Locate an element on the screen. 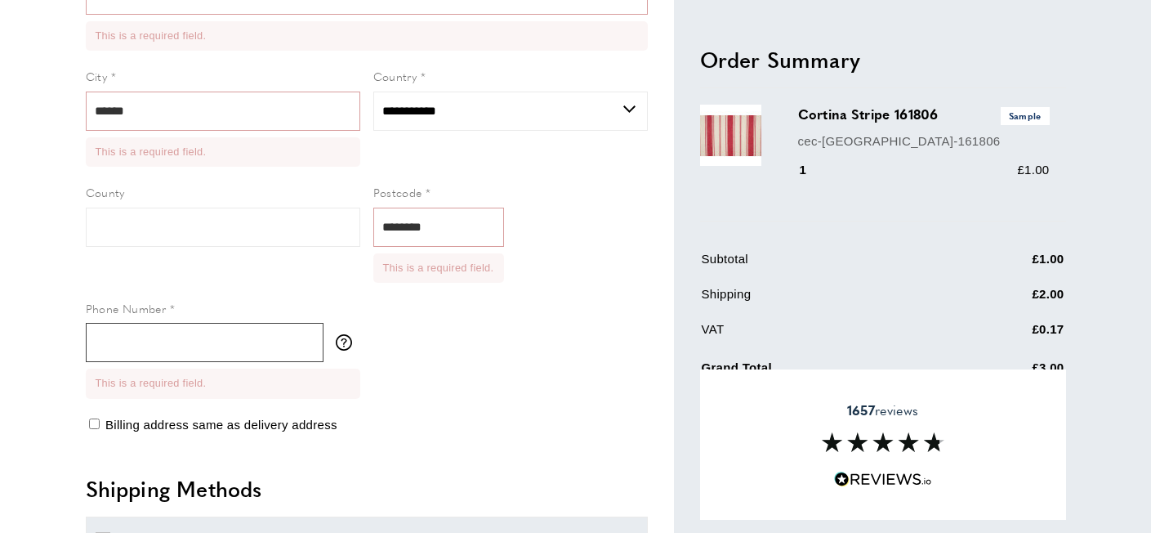 This screenshot has height=533, width=1151. td: £2.00 is located at coordinates (1008, 300).